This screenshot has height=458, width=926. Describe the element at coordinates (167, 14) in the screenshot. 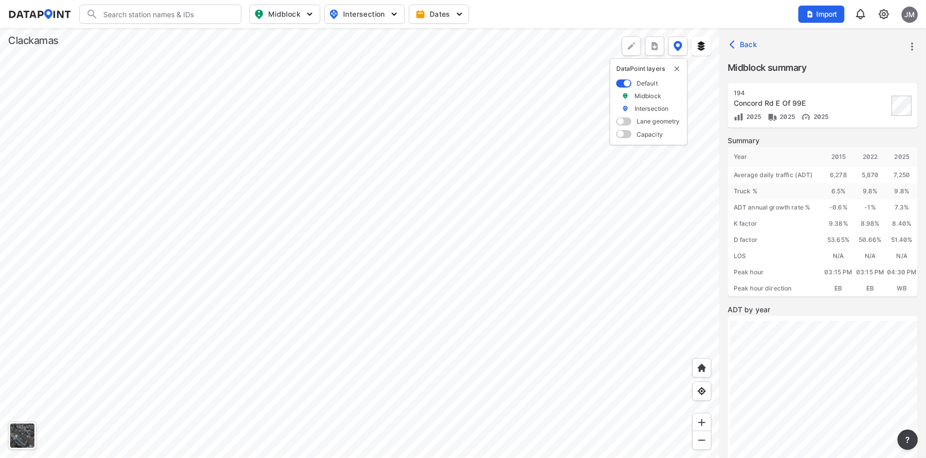

I see `input: Search` at that location.